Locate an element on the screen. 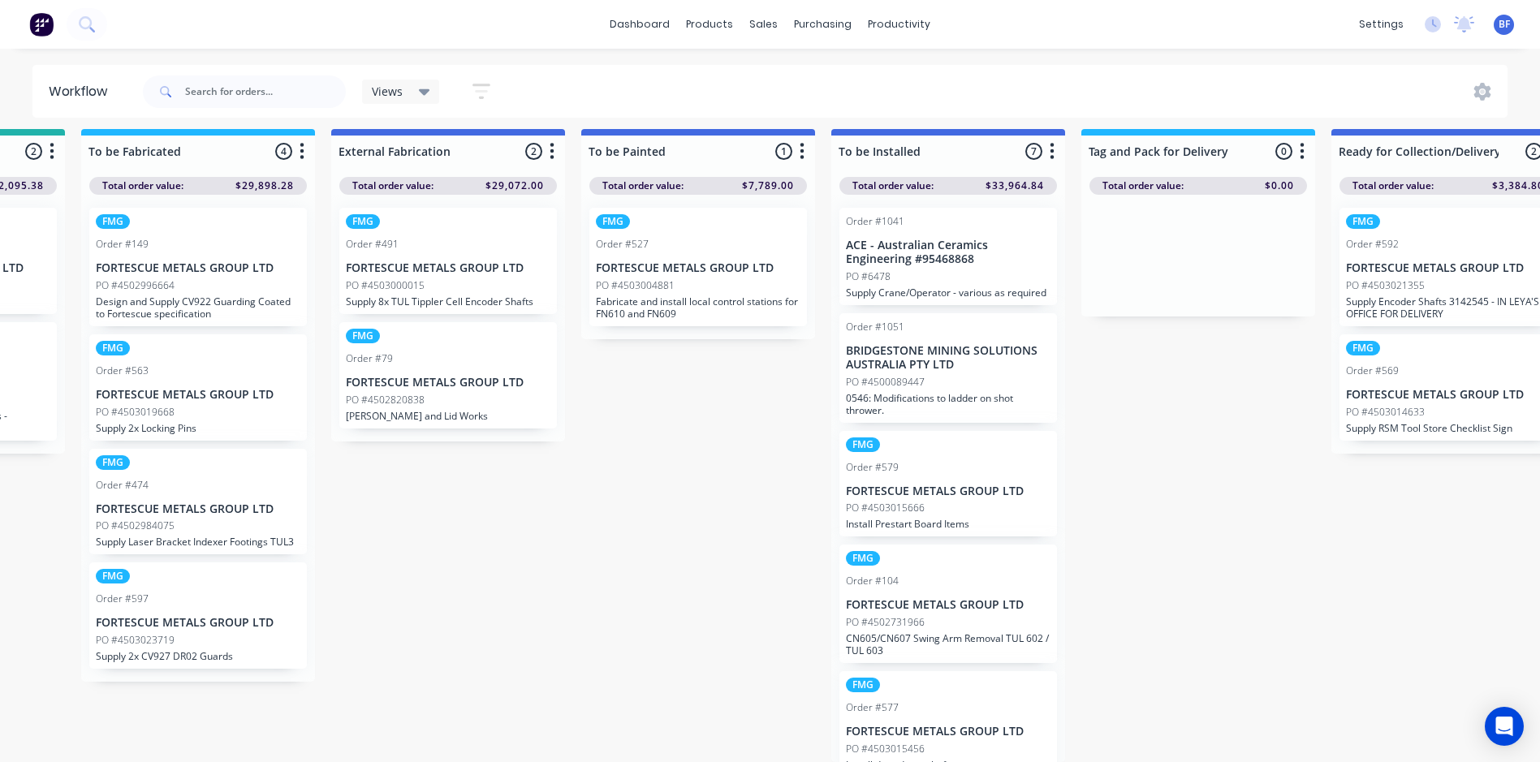 The width and height of the screenshot is (1540, 762). div: Order #1051BRIDGESTONE MINING SOLUTIONS AUSTRALIA PTY LTDPO #45000894470546: Modifications to lad... is located at coordinates (948, 368).